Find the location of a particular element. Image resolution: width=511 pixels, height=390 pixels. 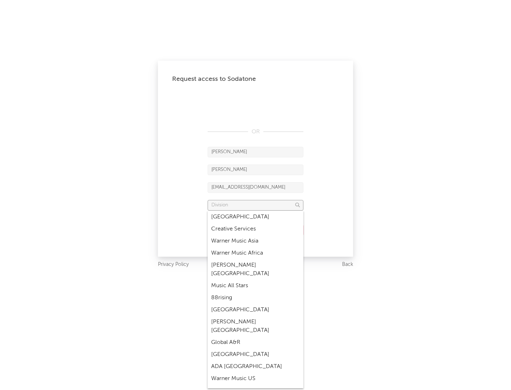

div: Request access to Sodatone is located at coordinates (255, 79).